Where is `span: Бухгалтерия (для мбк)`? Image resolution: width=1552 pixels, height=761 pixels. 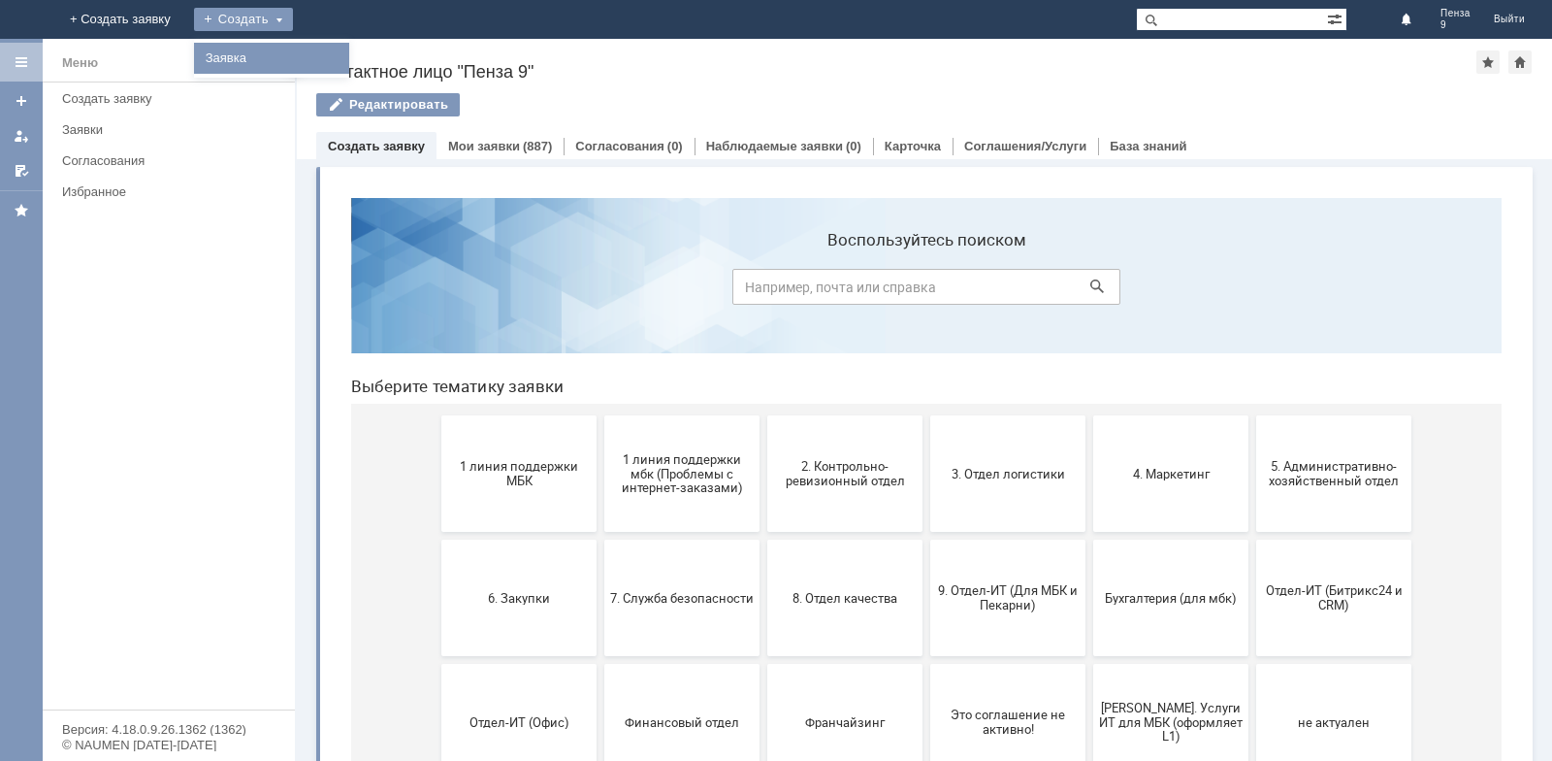
span: Бухгалтерия (для мбк) is located at coordinates (835, 414).